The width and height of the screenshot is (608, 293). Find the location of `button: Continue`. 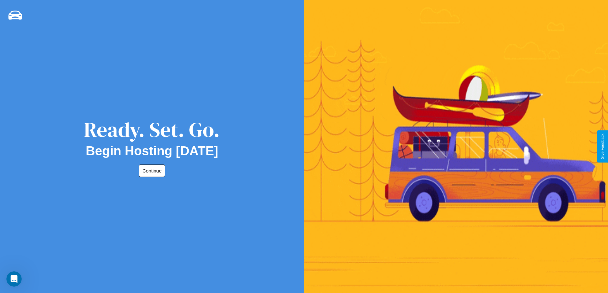

button: Continue is located at coordinates (152, 171).